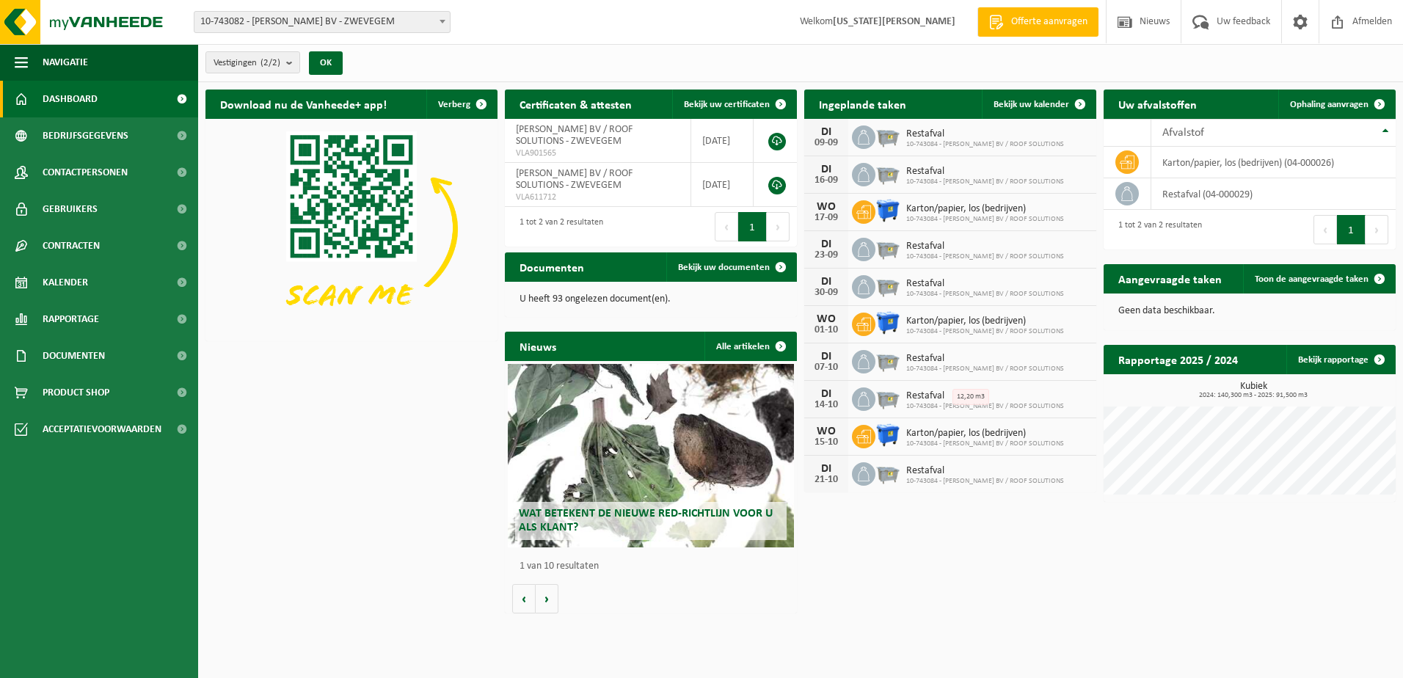 The width and height of the screenshot is (1403, 678). Describe the element at coordinates (826, 405) in the screenshot. I see `div: 14-10` at that location.